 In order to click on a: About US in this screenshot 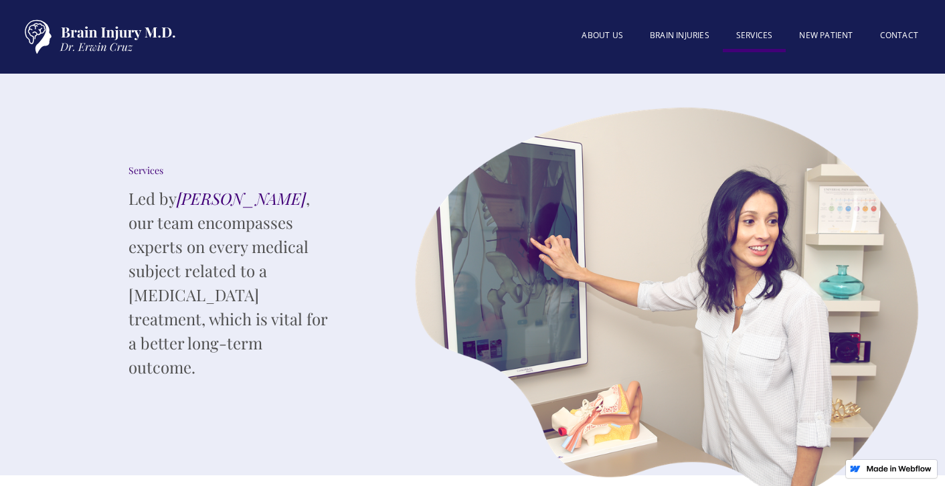, I will do `click(603, 35)`.